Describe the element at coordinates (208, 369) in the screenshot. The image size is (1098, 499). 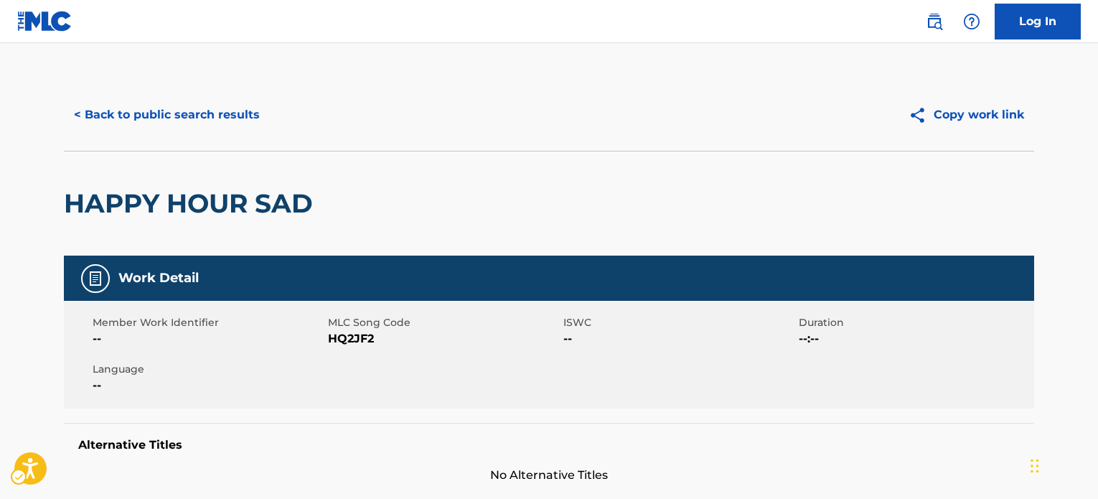
I see `span: Language` at that location.